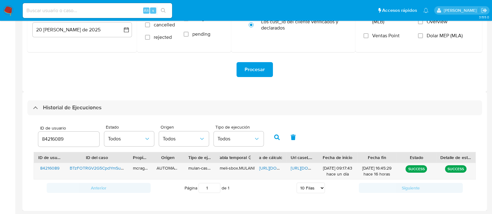  I want to click on p: marielabelen.cragno@mercadolibre.com, so click(460, 10).